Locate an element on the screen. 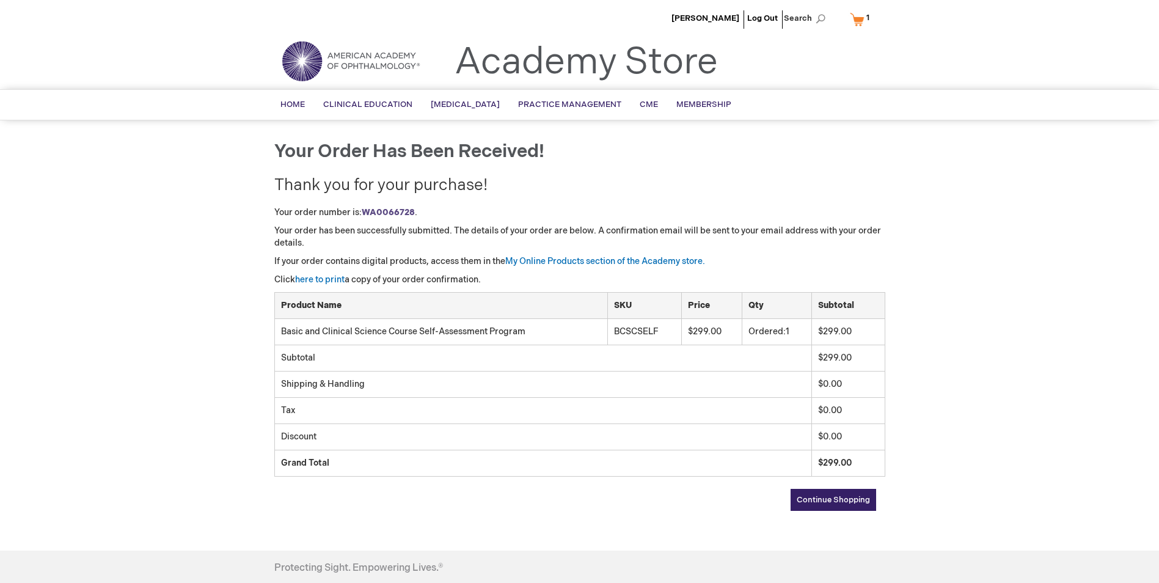 Image resolution: width=1159 pixels, height=583 pixels. span: Practice Management is located at coordinates (569, 104).